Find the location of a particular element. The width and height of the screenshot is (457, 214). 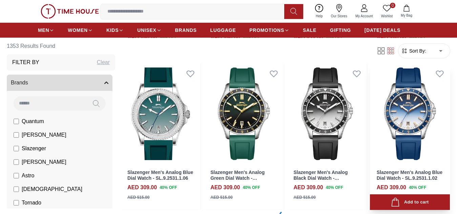

h3: Filter By is located at coordinates (26, 62).